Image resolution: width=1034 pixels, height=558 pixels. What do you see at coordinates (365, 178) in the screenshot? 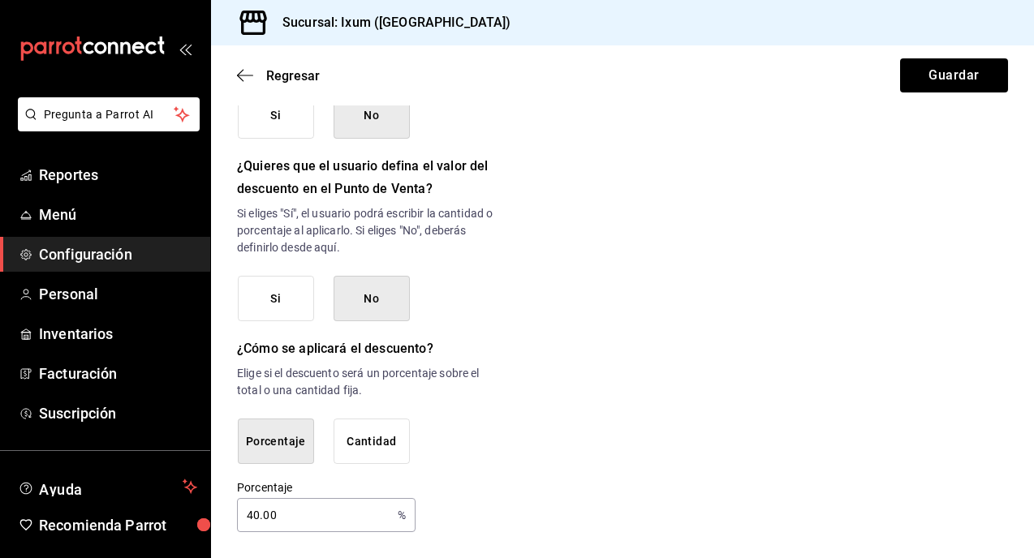
I see `h6: ¿Quieres que el usuario defina el valor del descuento en el Punto de Venta?` at bounding box center [365, 178].